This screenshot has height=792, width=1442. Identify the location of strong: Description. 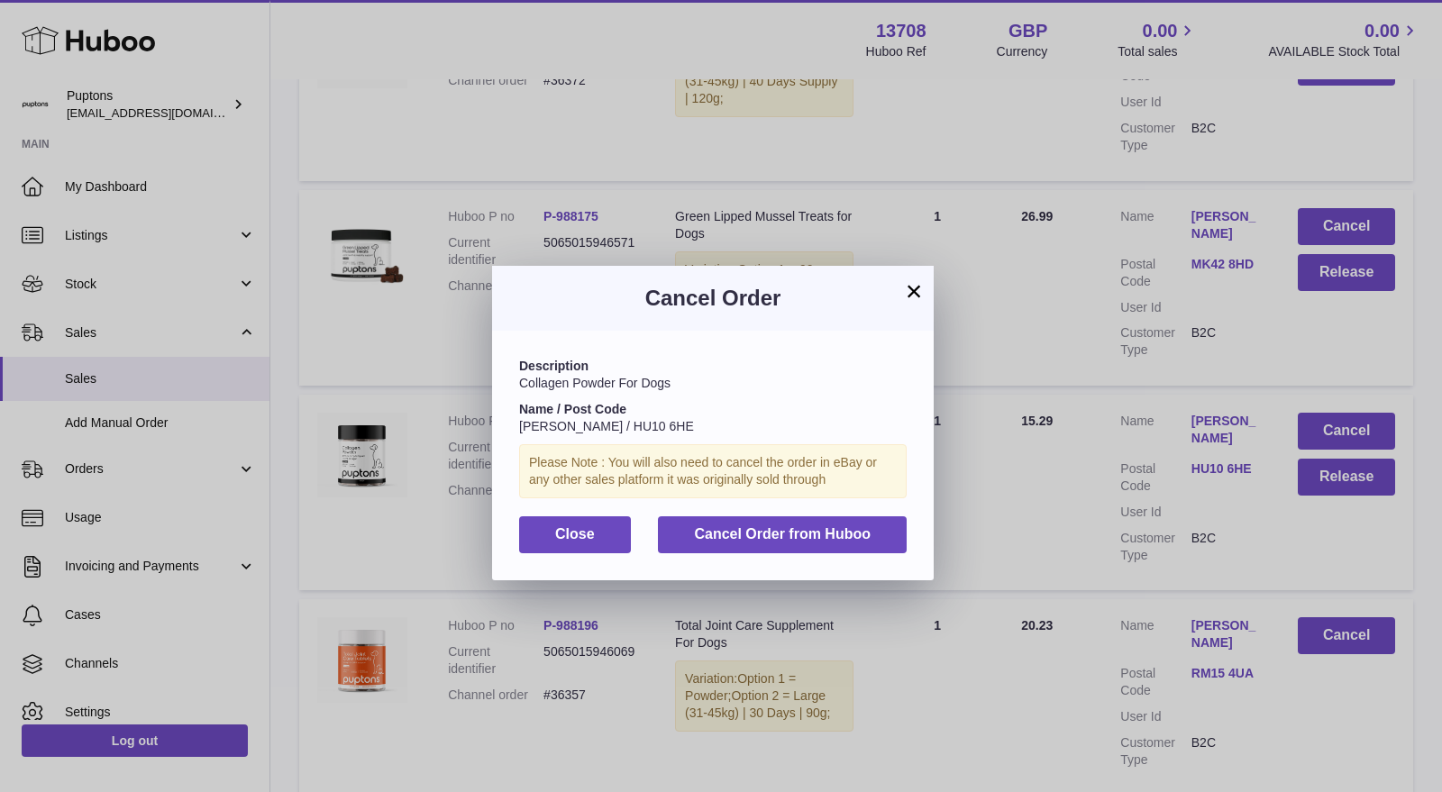
(553, 366).